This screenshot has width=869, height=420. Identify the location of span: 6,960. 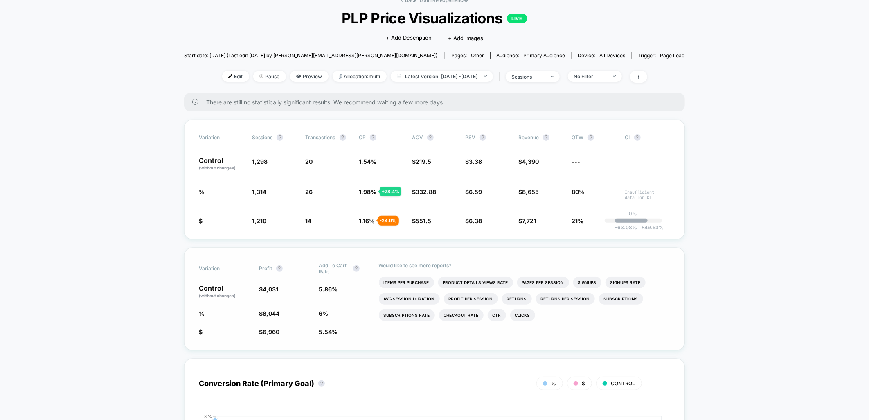
(271, 331).